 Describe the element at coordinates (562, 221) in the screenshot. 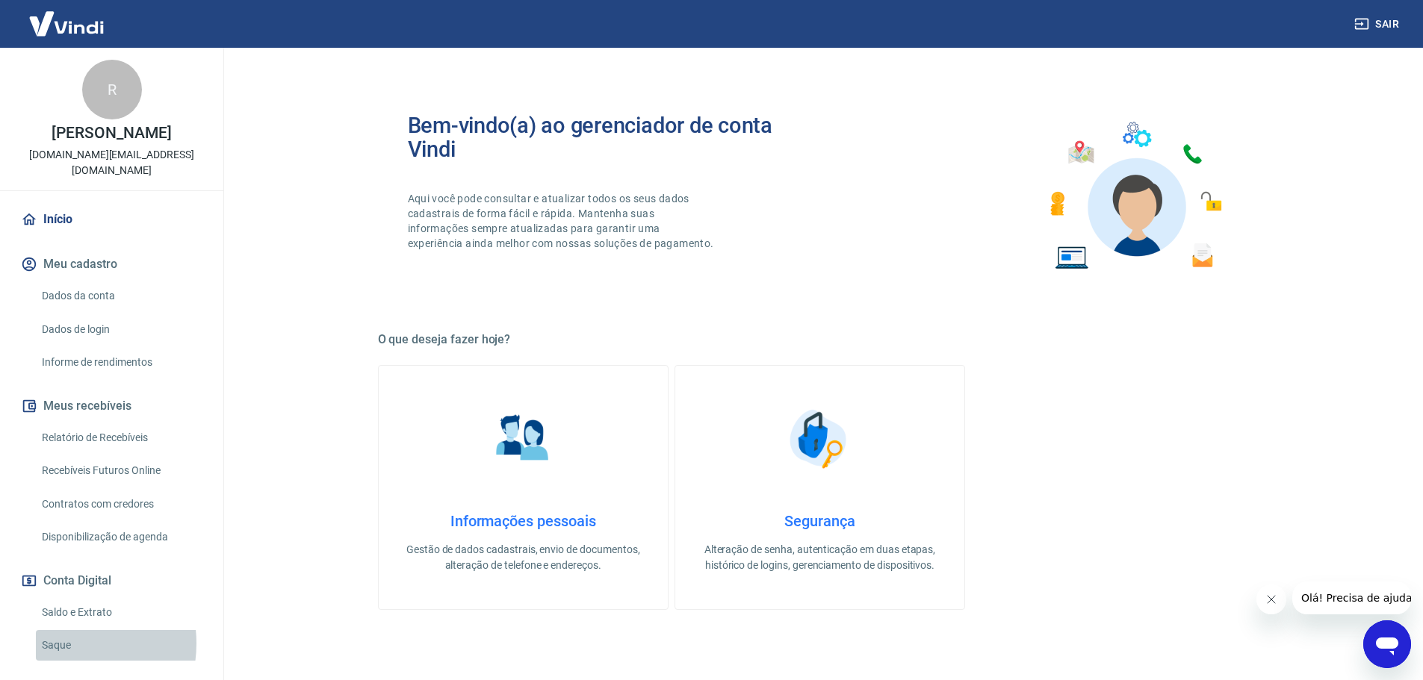

I see `p: Aqui você pode consultar e atualizar todos os seus dados cadastrais de forma fácil e rápida. Mant...` at that location.